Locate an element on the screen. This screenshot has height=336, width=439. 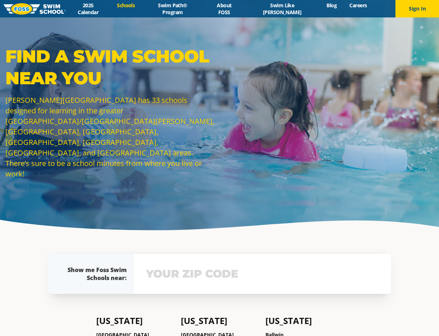
a: About FOSS is located at coordinates (224, 9).